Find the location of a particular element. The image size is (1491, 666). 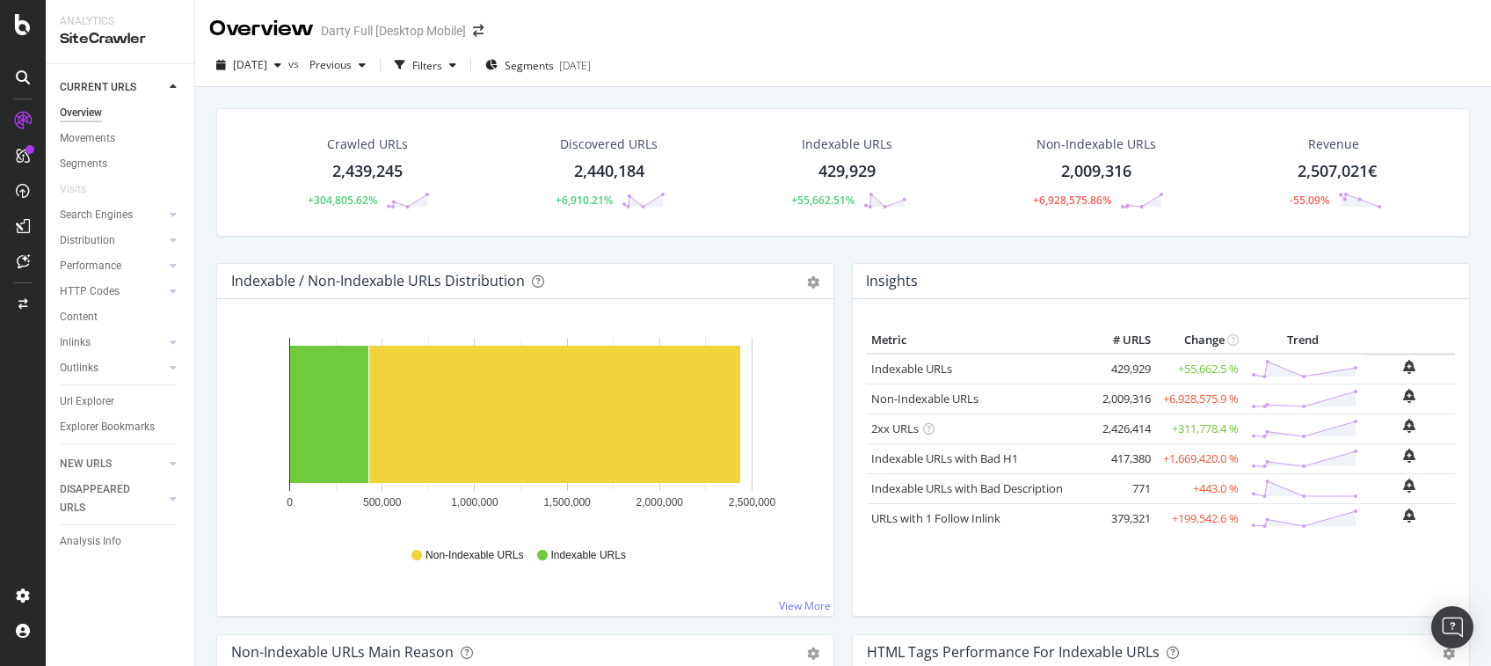

td: +55,662.5 % is located at coordinates (1199, 368).